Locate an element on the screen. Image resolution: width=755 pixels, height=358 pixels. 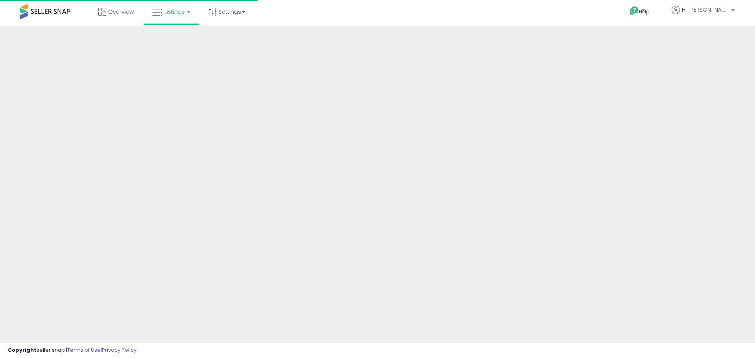
span: Overview is located at coordinates (121, 12).